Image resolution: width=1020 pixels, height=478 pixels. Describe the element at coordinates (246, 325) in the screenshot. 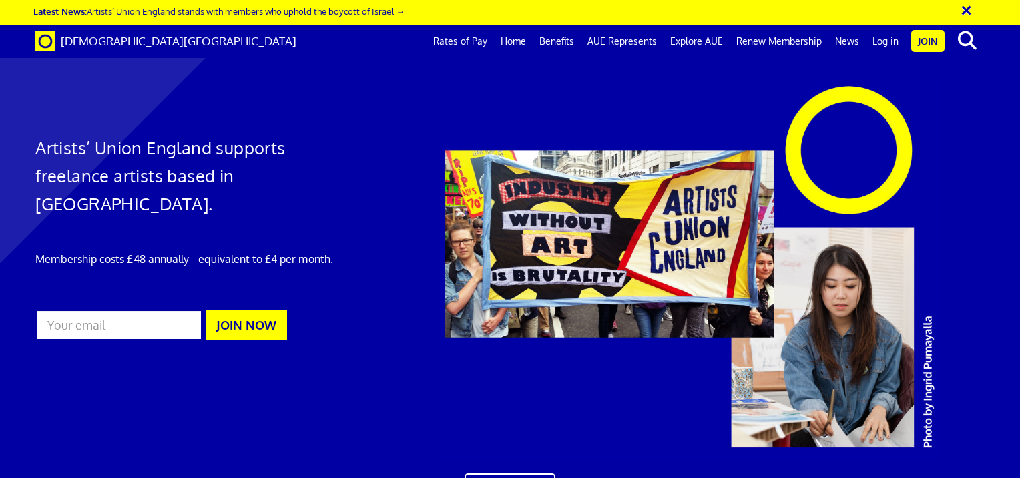

I see `button: JOIN NOW` at that location.